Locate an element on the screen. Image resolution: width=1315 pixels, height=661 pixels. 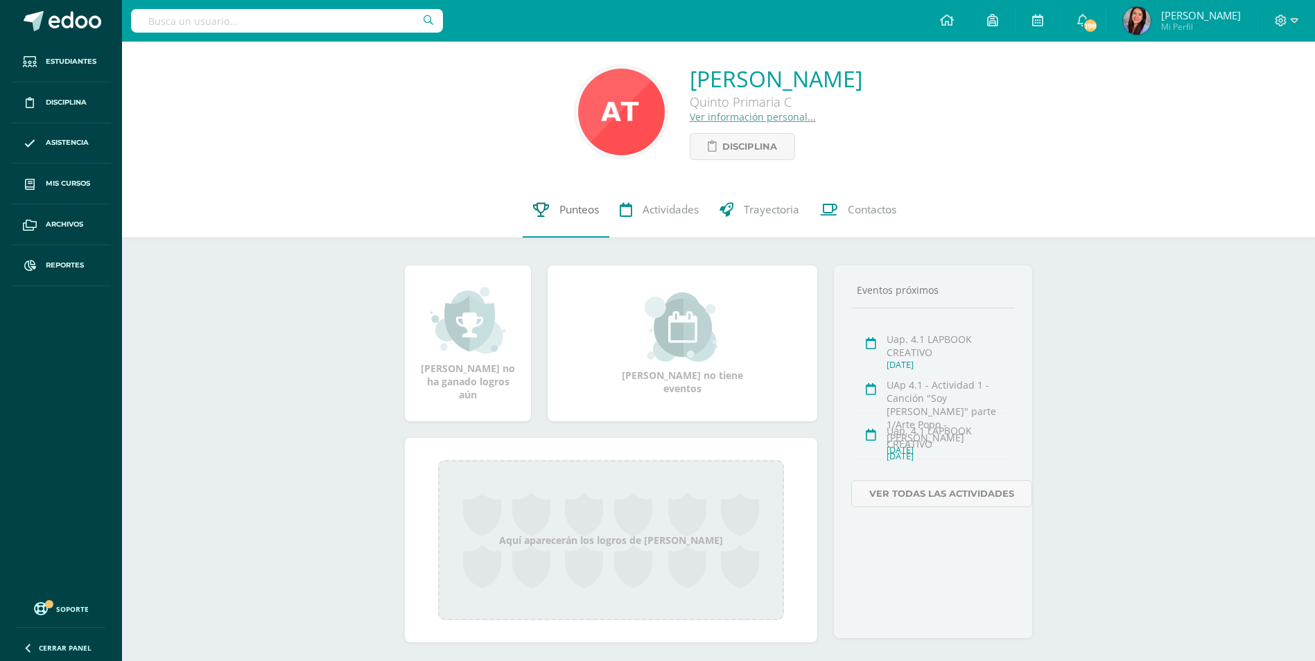
img: achievement_small.png is located at coordinates (468, 320).